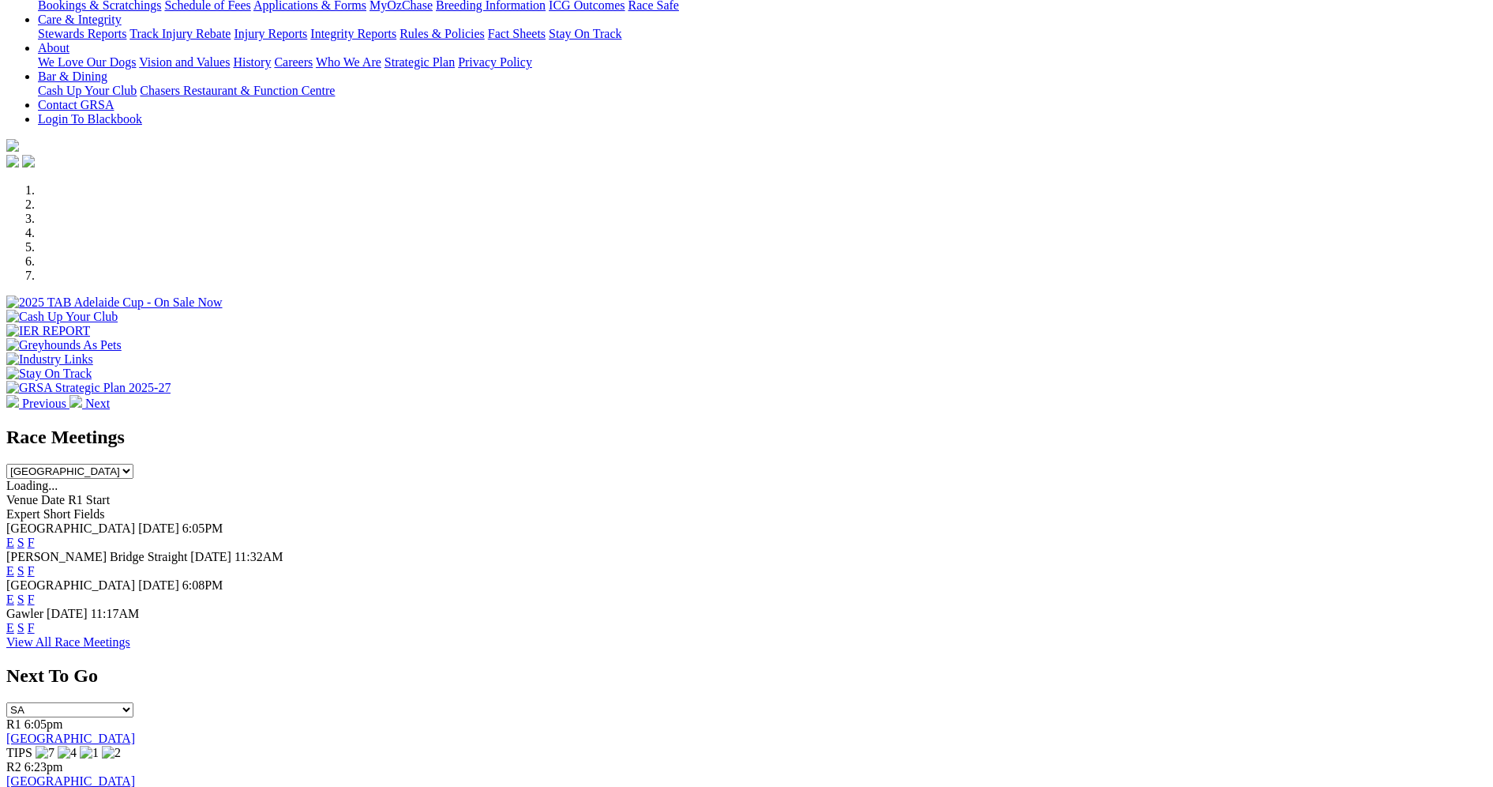 Image resolution: width=1493 pixels, height=787 pixels. I want to click on img: 2025 TAB Adelaide Cup - On Sale Now, so click(115, 302).